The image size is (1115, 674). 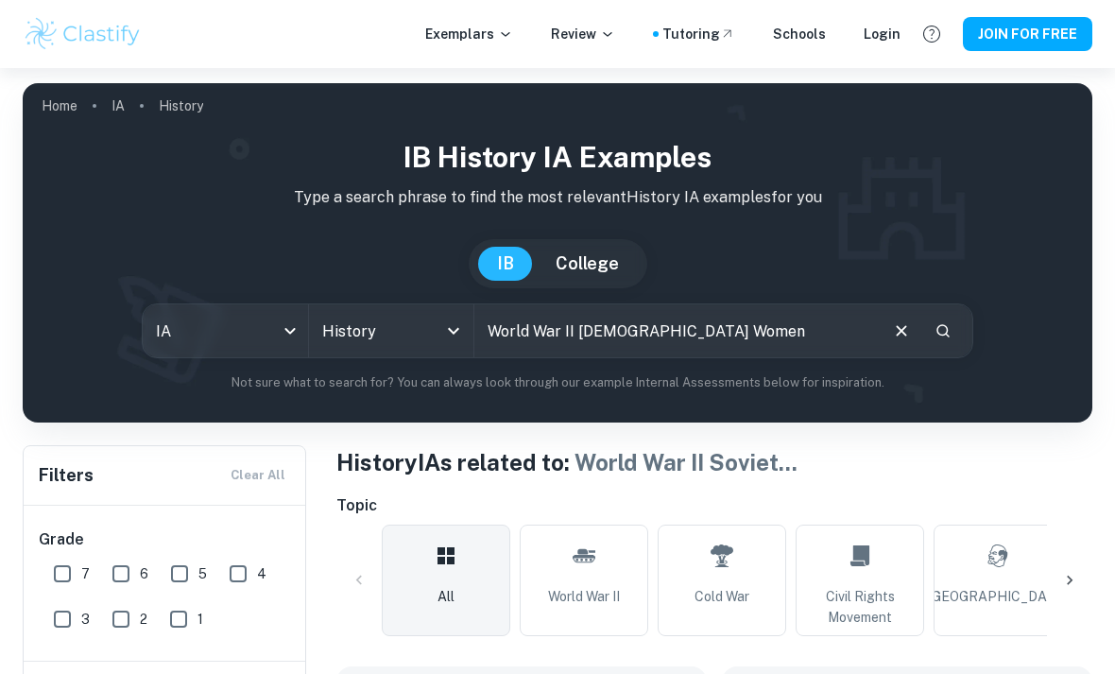 I want to click on img: Clastify logo, so click(x=82, y=34).